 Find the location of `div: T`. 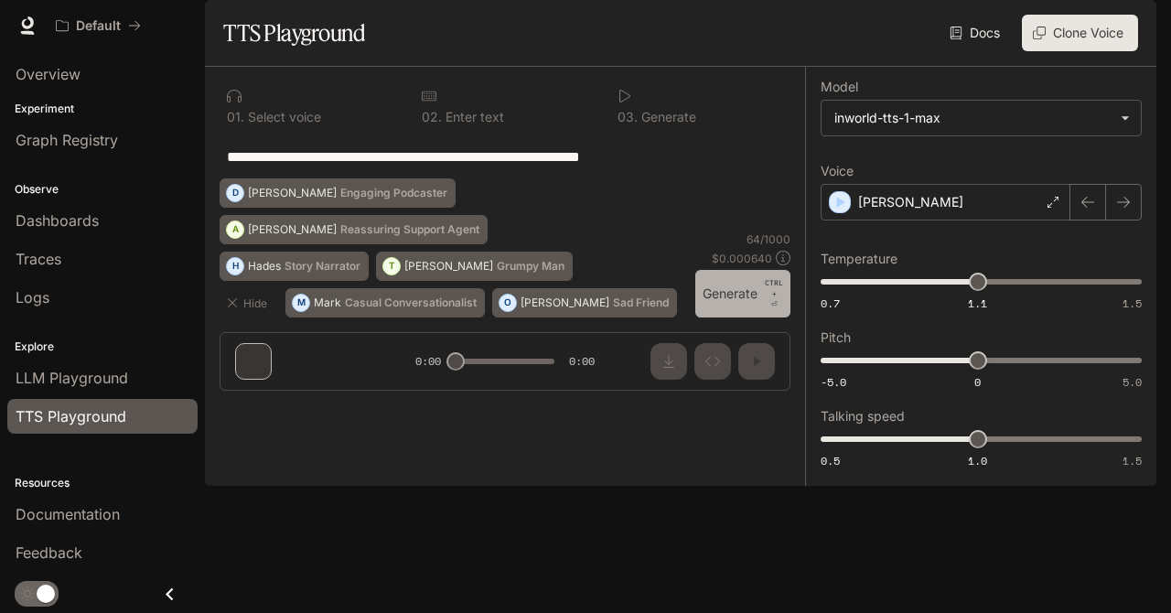

div: T is located at coordinates (391, 266).